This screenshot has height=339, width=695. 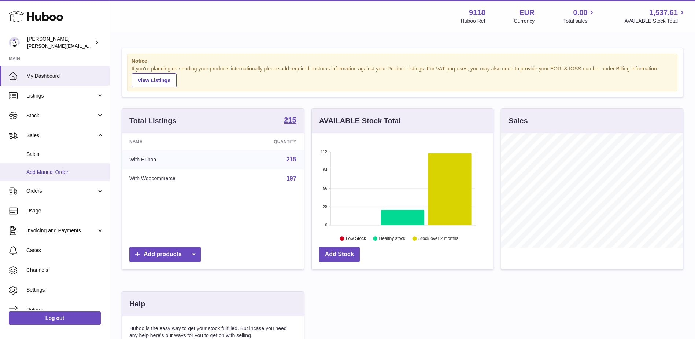 I want to click on span: My Dashboard, so click(x=65, y=76).